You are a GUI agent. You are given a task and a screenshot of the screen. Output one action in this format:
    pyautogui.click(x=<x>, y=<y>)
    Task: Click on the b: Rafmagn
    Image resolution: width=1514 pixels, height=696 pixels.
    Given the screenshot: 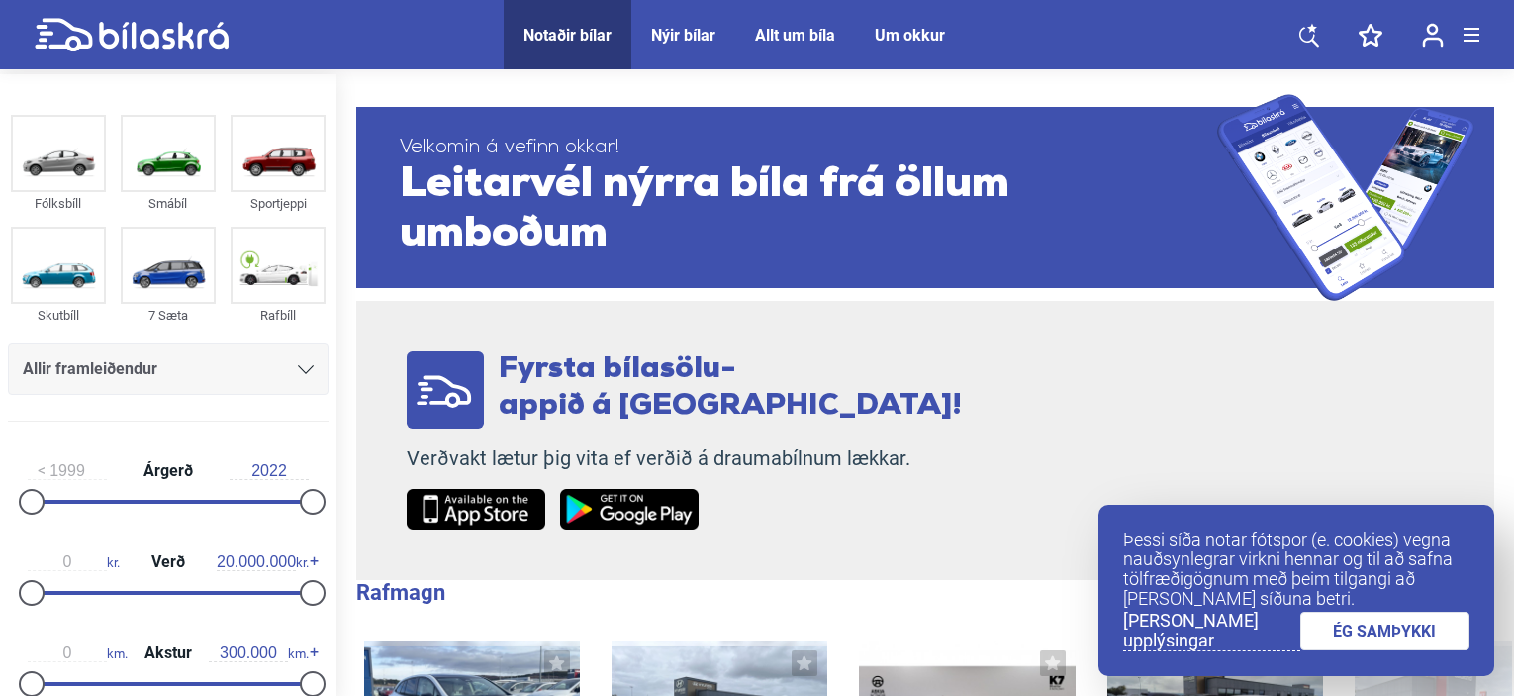 What is the action you would take?
    pyautogui.click(x=401, y=592)
    